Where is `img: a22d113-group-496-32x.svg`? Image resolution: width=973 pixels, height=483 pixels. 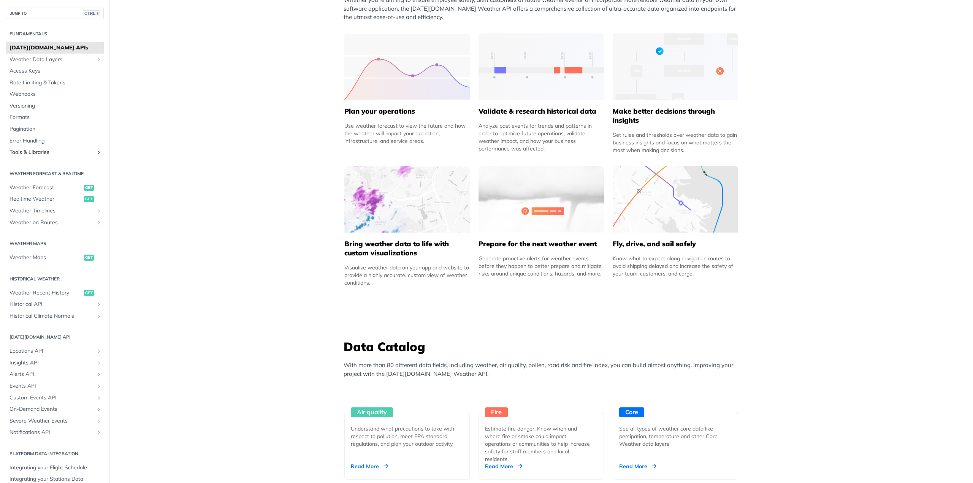
img: a22d113-group-496-32x.svg is located at coordinates (676, 67).